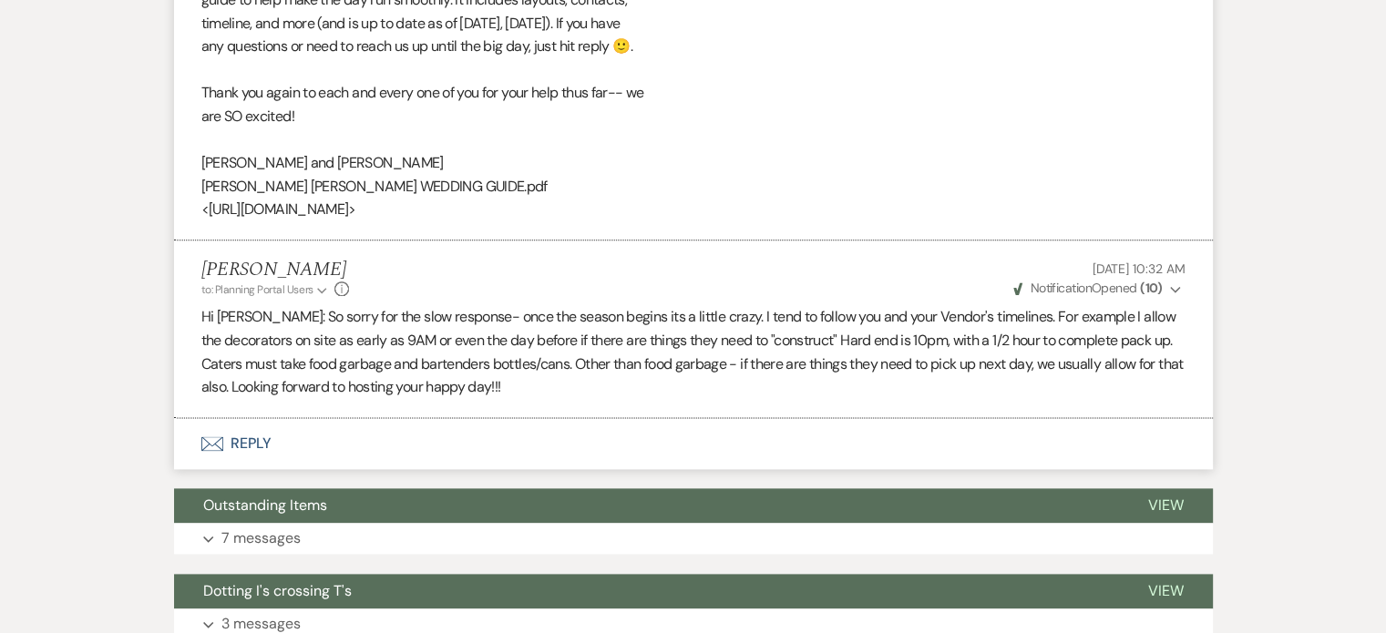  Describe the element at coordinates (1151, 288) in the screenshot. I see `strong: ( 10 )` at that location.